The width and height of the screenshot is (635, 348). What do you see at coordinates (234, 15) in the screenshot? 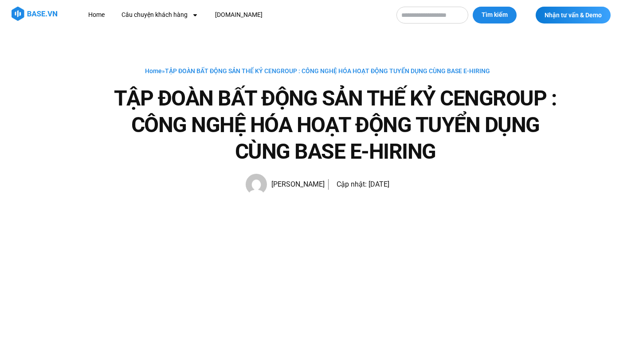
I see `nav: Menu` at bounding box center [234, 15].